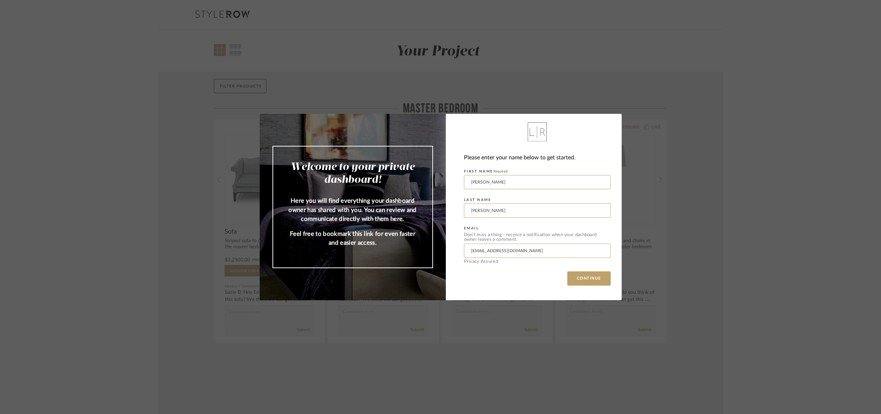  Describe the element at coordinates (537, 157) in the screenshot. I see `div: Please enter your name below to get started.` at that location.